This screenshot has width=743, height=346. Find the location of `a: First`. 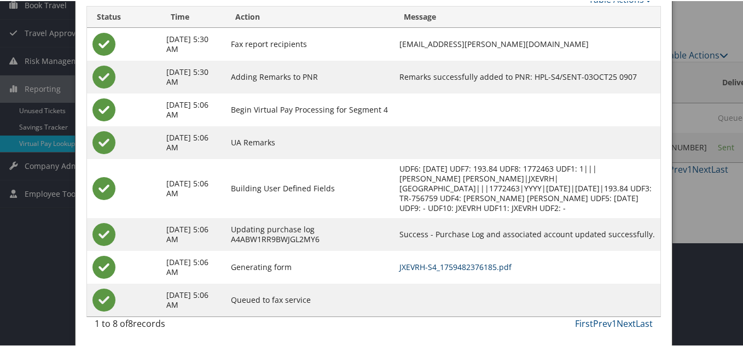

a: First is located at coordinates (584, 323).